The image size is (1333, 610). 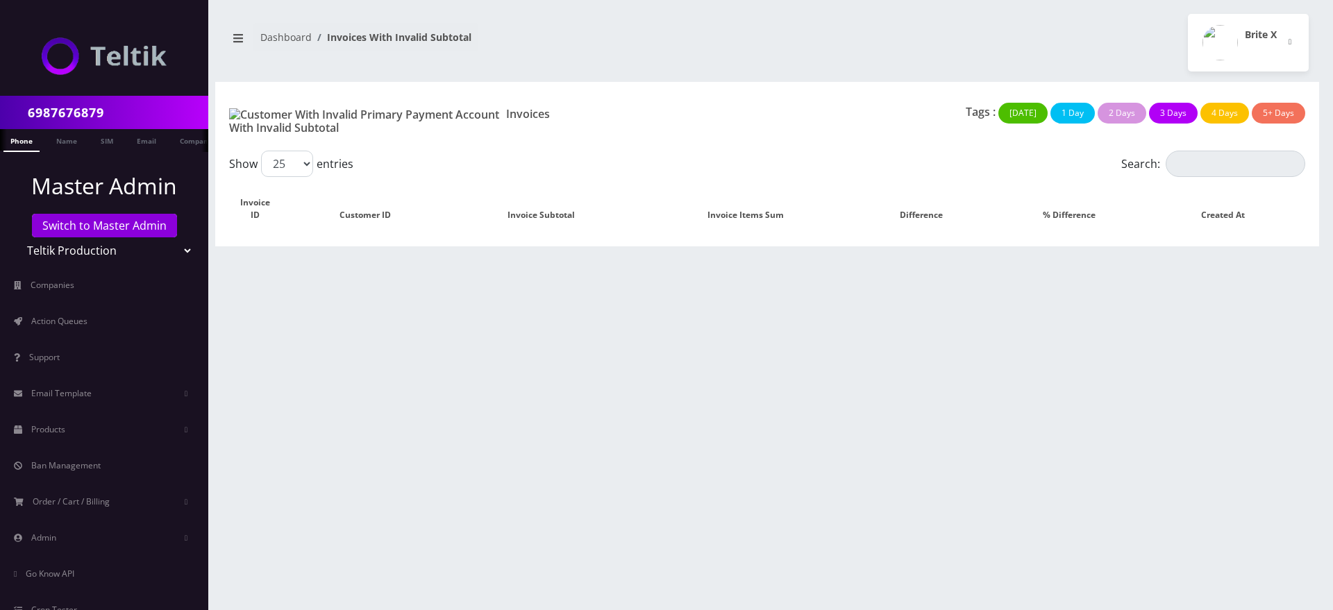 What do you see at coordinates (364, 115) in the screenshot?
I see `img: Customer With Invalid Primary Payment Account` at bounding box center [364, 115].